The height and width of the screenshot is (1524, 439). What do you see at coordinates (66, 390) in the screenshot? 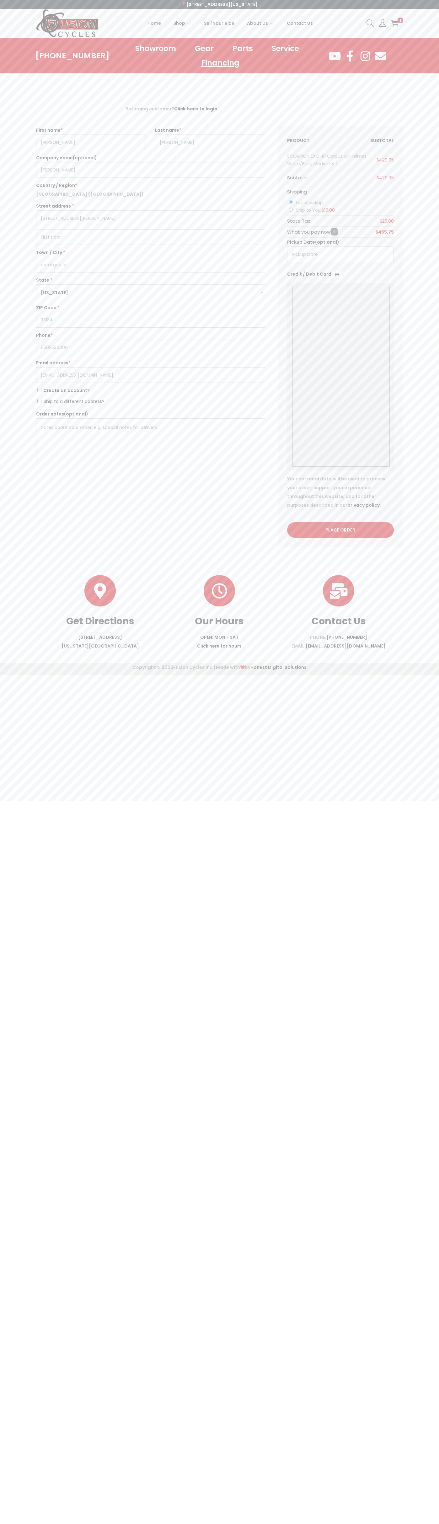
I see `span: Create an account?` at bounding box center [66, 390].